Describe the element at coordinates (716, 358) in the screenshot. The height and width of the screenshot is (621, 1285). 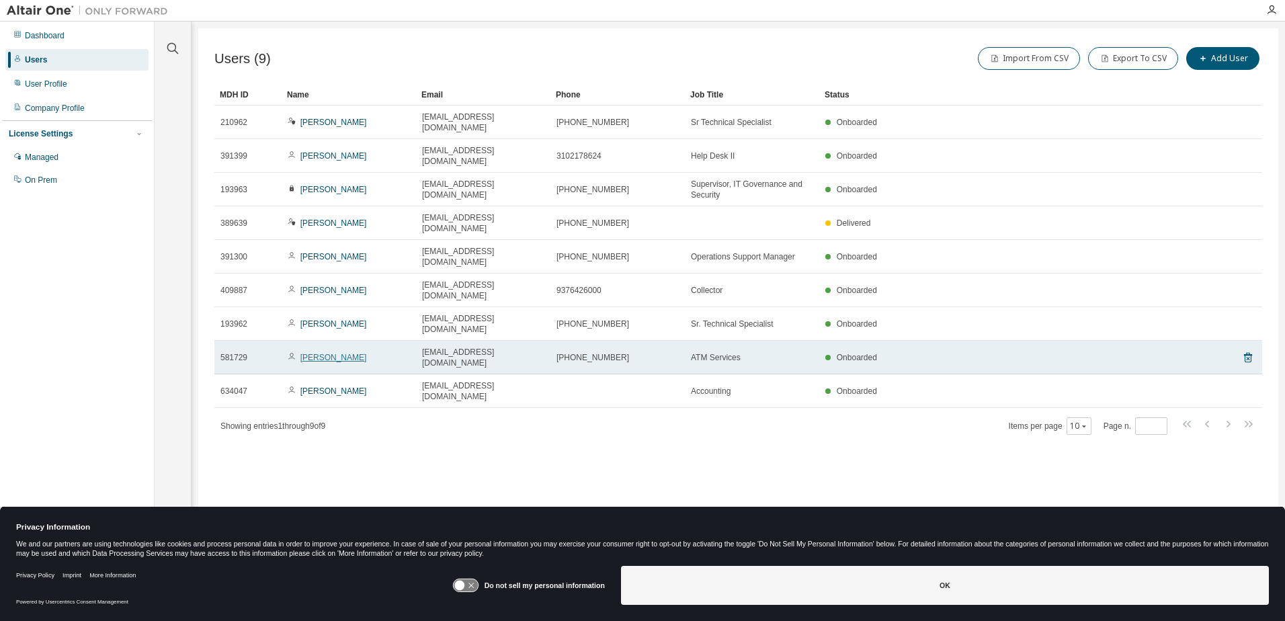
I see `span: ATM Services` at that location.